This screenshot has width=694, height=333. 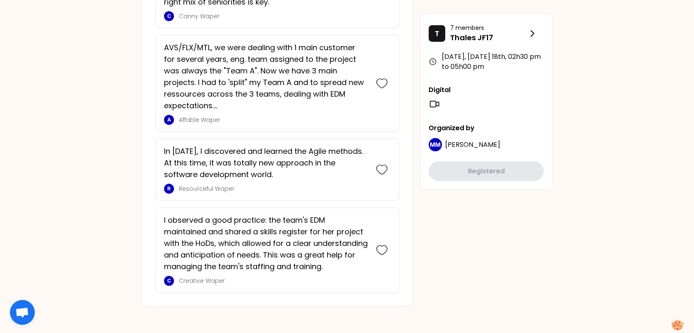 What do you see at coordinates (437, 34) in the screenshot?
I see `p: T` at bounding box center [437, 34].